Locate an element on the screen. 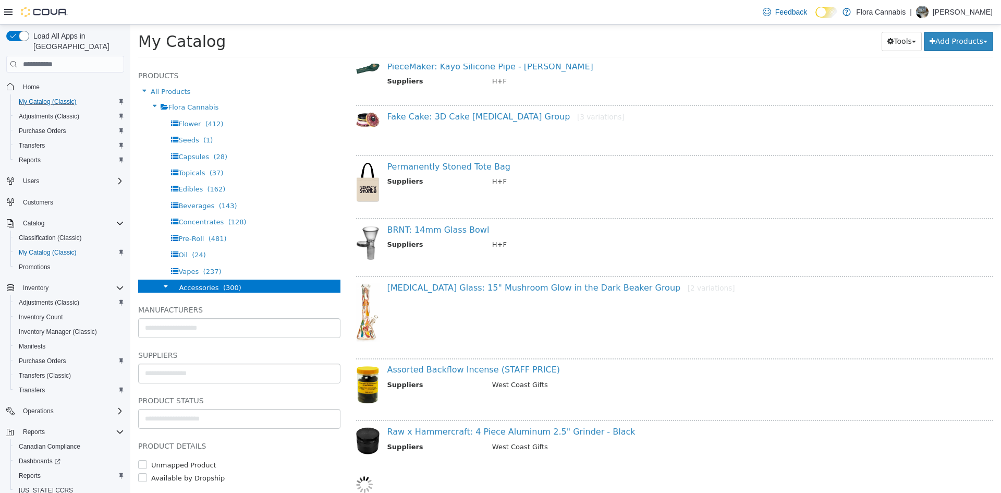  h5: Product Details is located at coordinates (109, 421).